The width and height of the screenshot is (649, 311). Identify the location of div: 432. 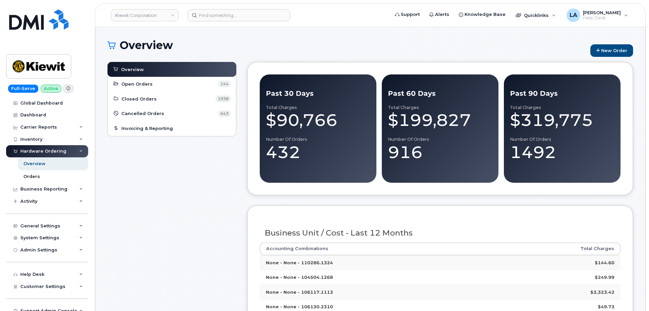
(318, 152).